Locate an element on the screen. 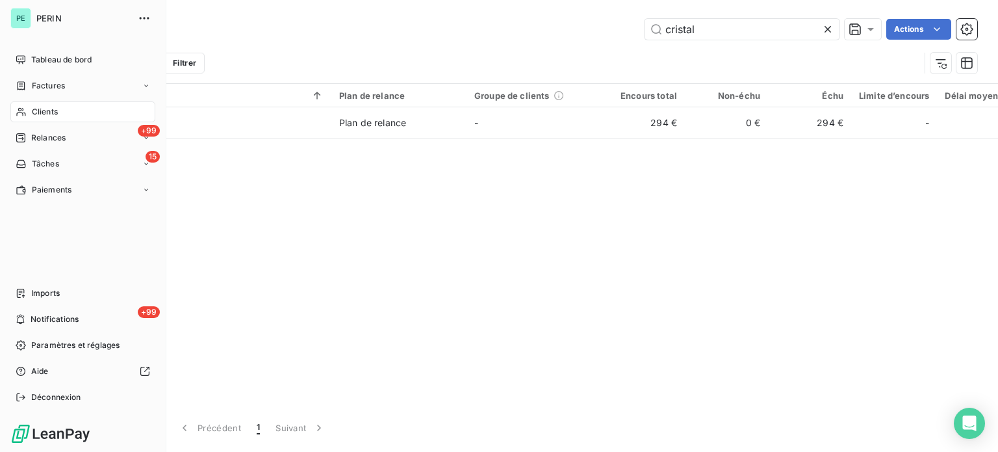 The width and height of the screenshot is (998, 452). span: Déconnexion is located at coordinates (56, 397).